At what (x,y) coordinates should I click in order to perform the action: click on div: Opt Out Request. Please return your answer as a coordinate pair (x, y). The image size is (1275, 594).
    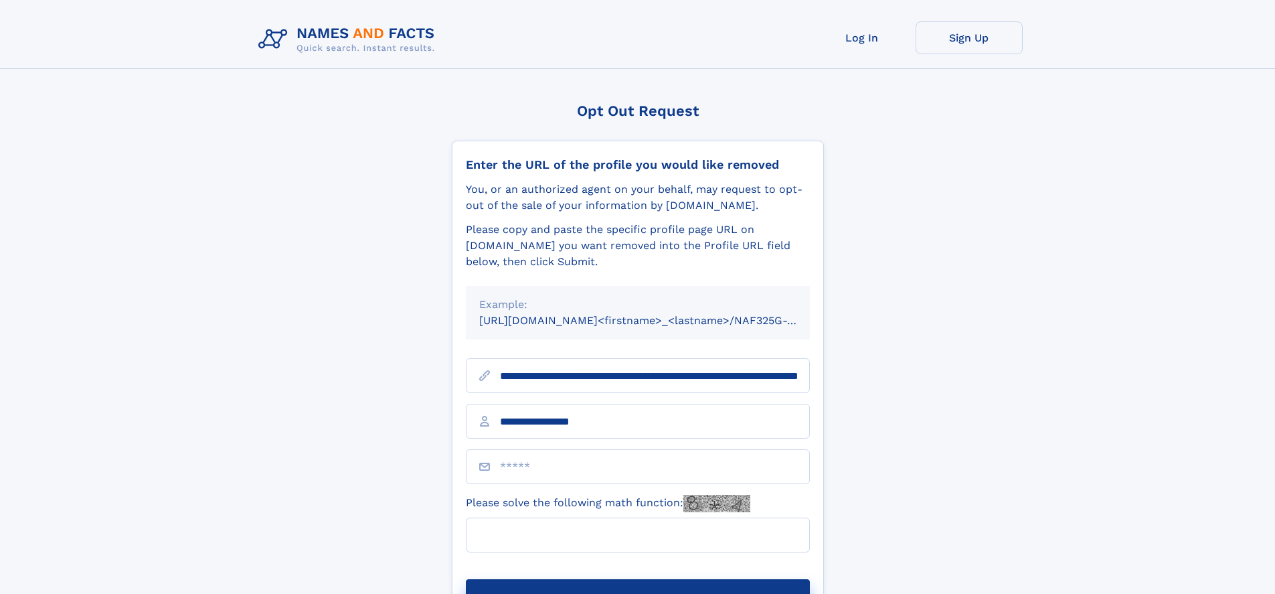
    Looking at the image, I should click on (638, 110).